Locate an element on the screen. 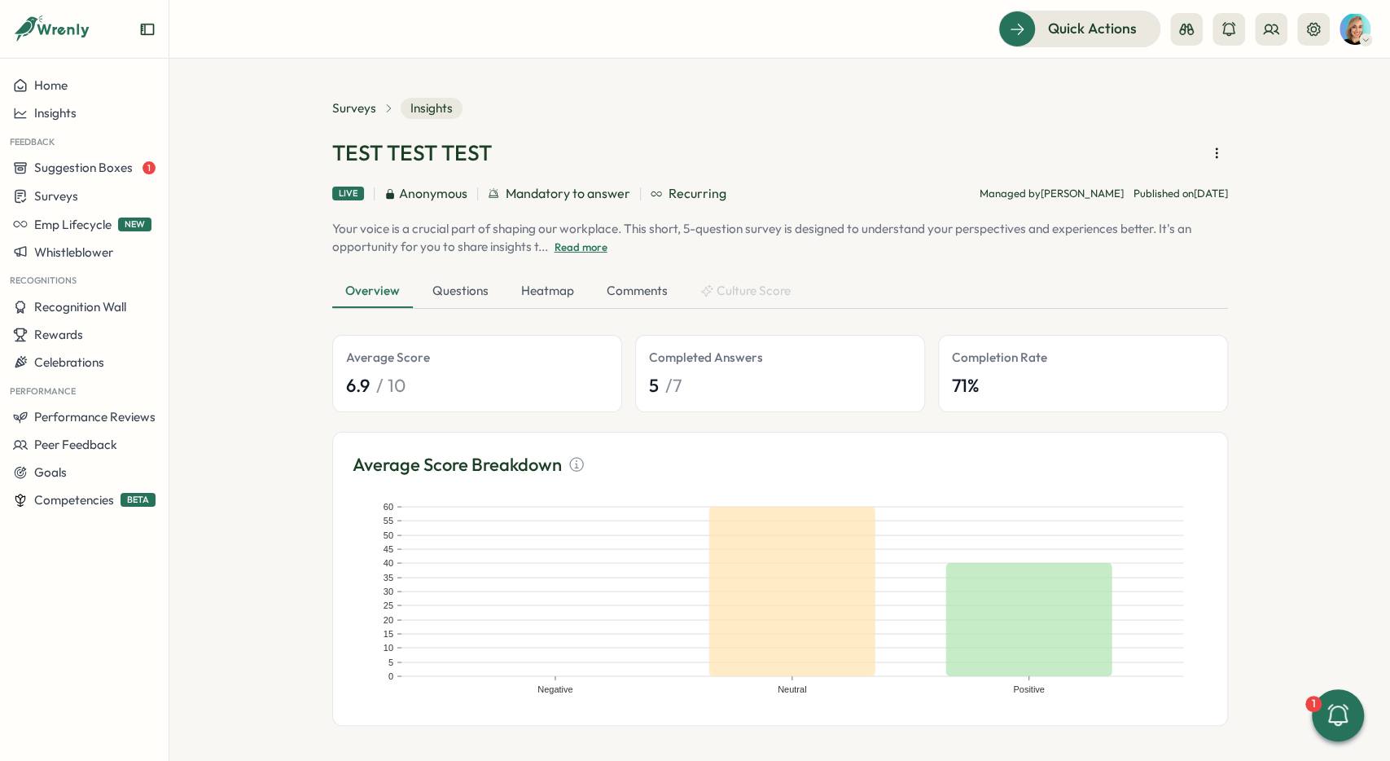  button: Quick Actions is located at coordinates (1079, 29).